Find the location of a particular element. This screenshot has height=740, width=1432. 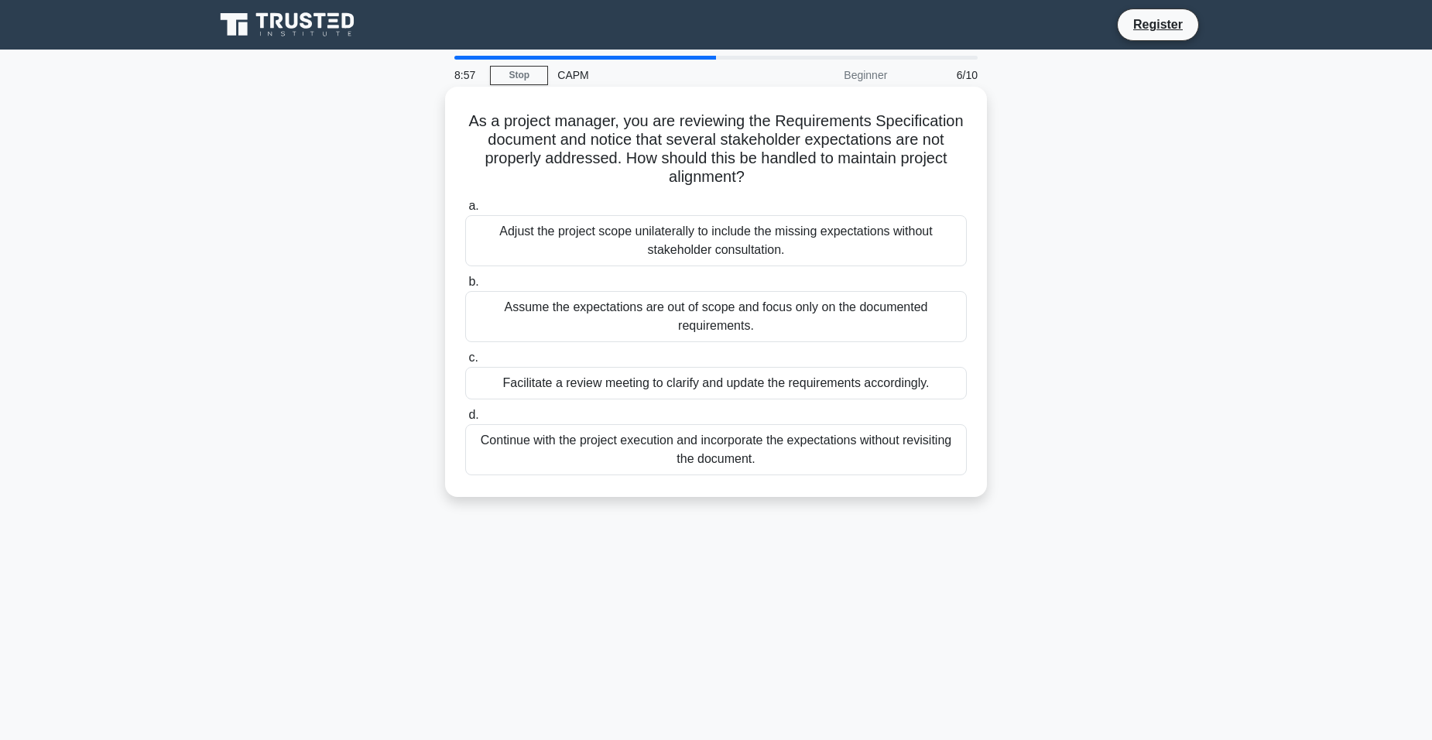

div: Facilitate a review meeting to clarify and update the requirements accordingly. is located at coordinates (716, 383).